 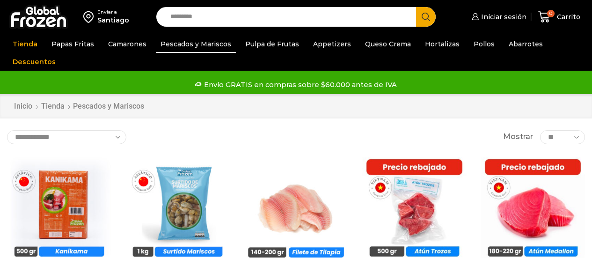 What do you see at coordinates (498, 17) in the screenshot?
I see `a: Iniciar sesión` at bounding box center [498, 17].